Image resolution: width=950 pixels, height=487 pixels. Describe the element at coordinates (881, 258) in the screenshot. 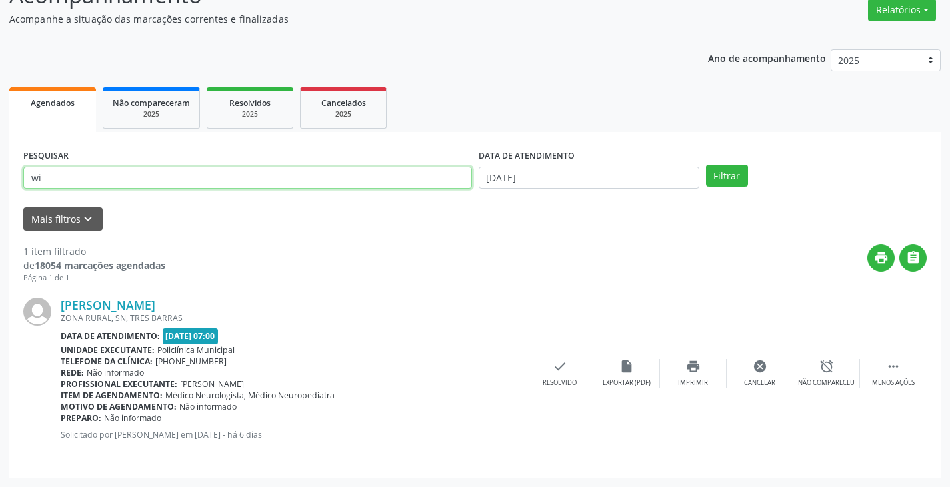

I see `button: print` at that location.